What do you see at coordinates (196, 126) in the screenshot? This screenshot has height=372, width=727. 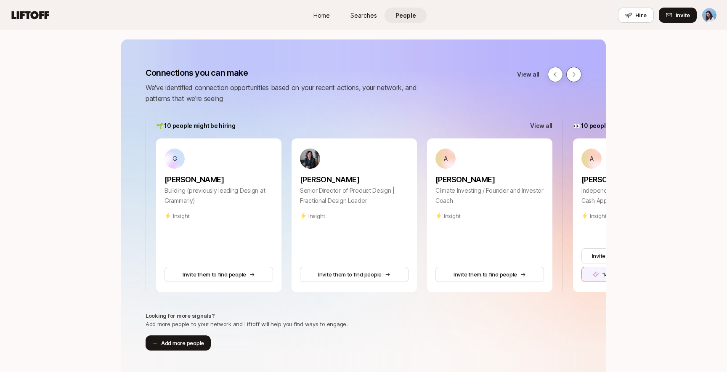 I see `p: 🌱 10 people might be hiring` at bounding box center [196, 126].